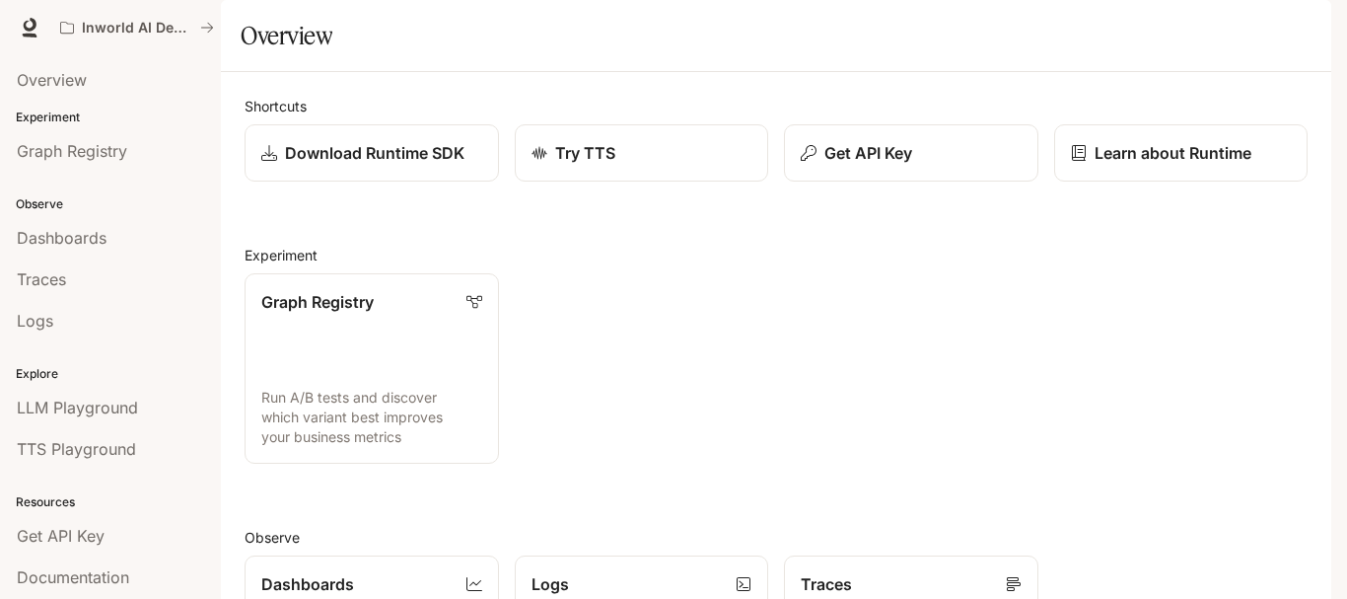 The image size is (1347, 599). What do you see at coordinates (776, 537) in the screenshot?
I see `h2: Observe` at bounding box center [776, 537].